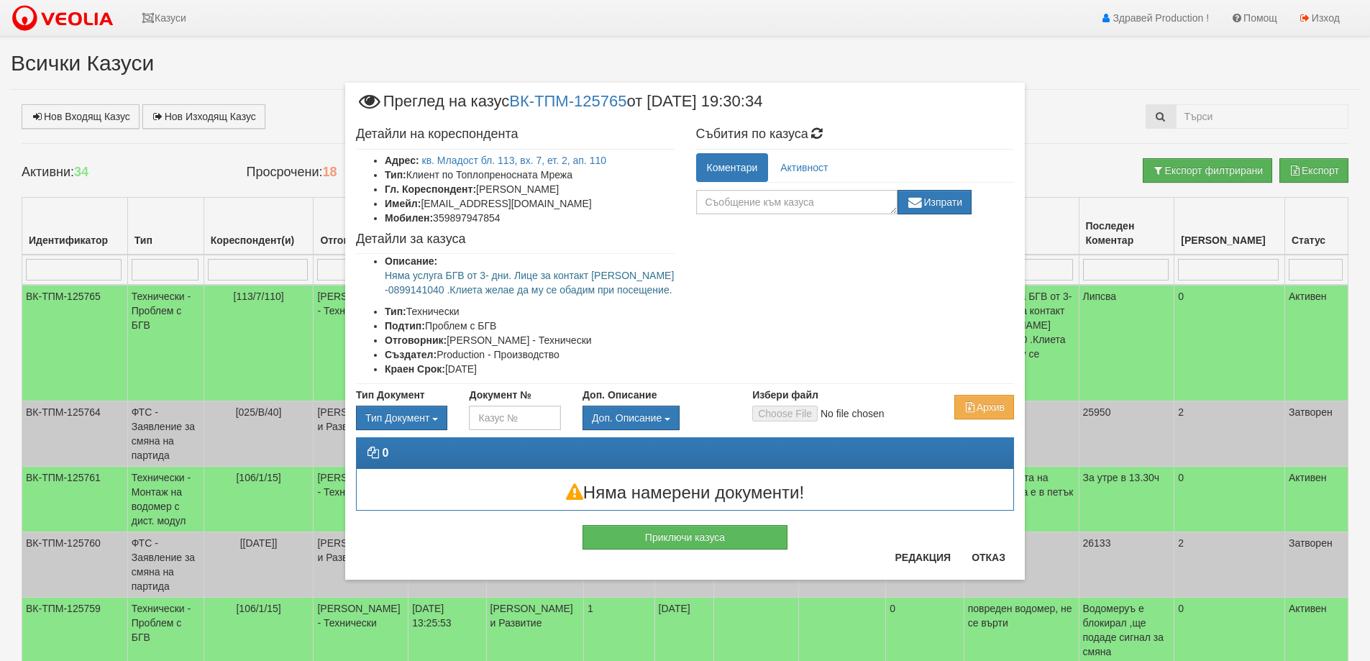  What do you see at coordinates (409, 218) in the screenshot?
I see `b: Мобилен:` at bounding box center [409, 218].